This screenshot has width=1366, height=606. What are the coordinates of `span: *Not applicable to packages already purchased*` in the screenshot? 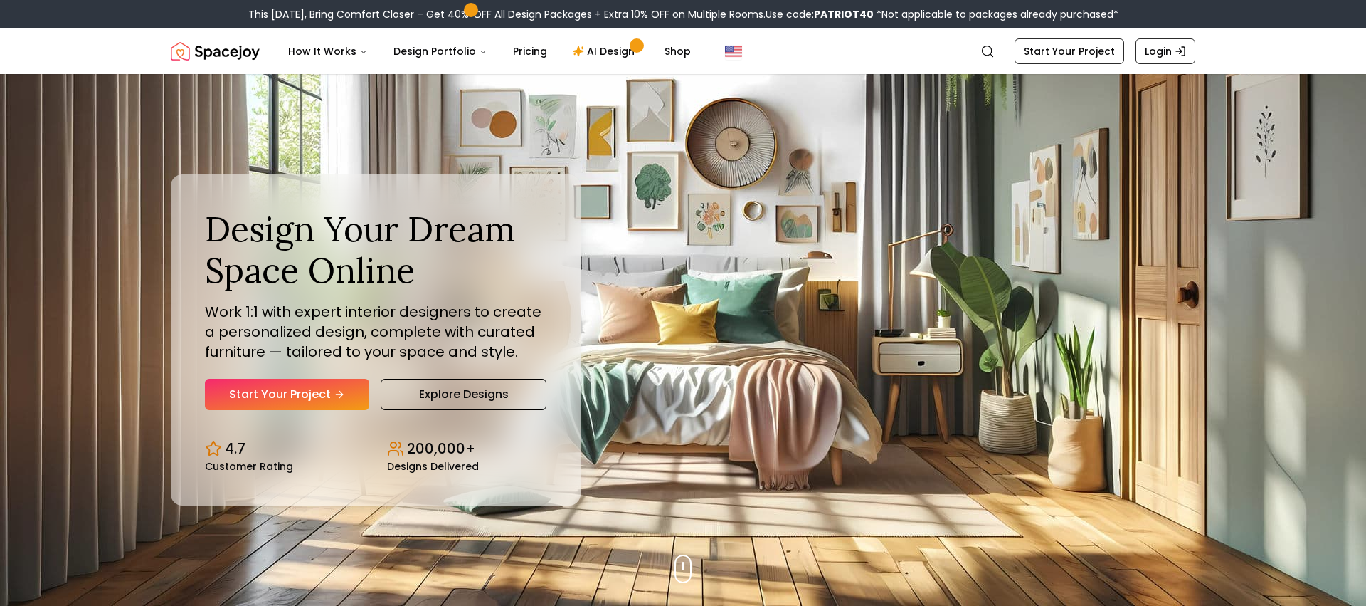 It's located at (996, 14).